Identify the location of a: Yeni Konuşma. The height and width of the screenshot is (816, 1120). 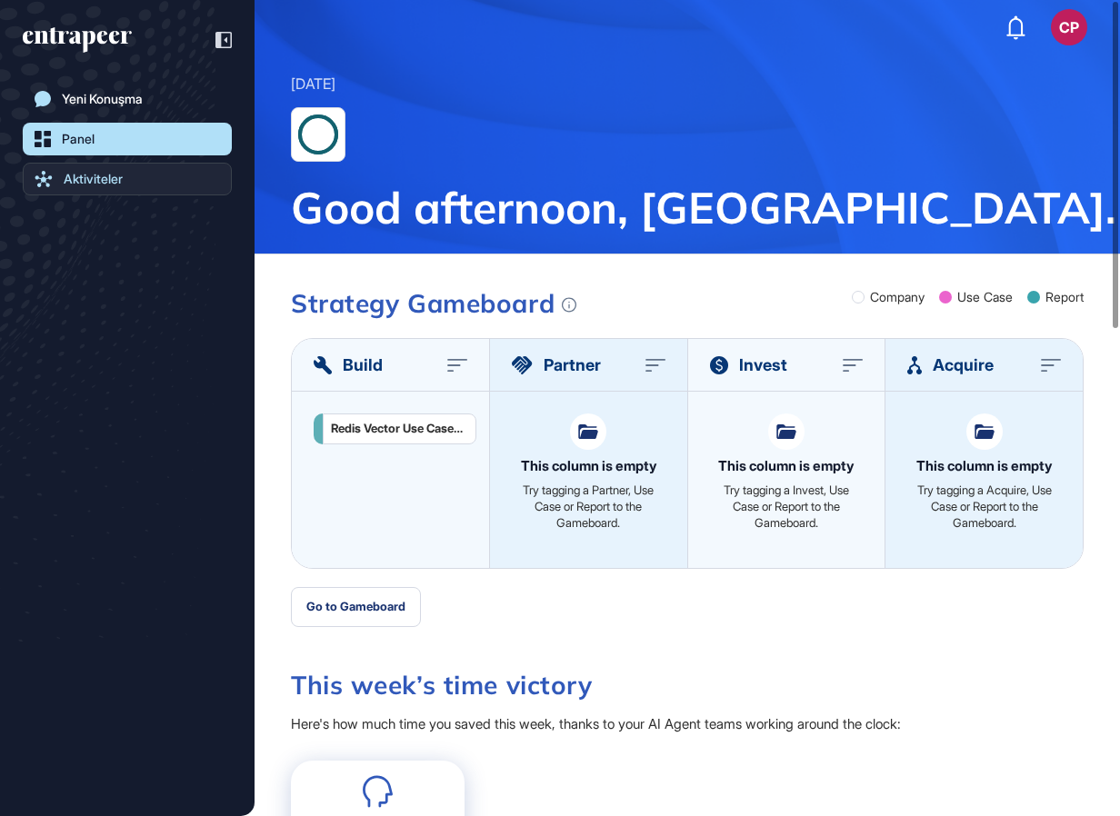
(127, 99).